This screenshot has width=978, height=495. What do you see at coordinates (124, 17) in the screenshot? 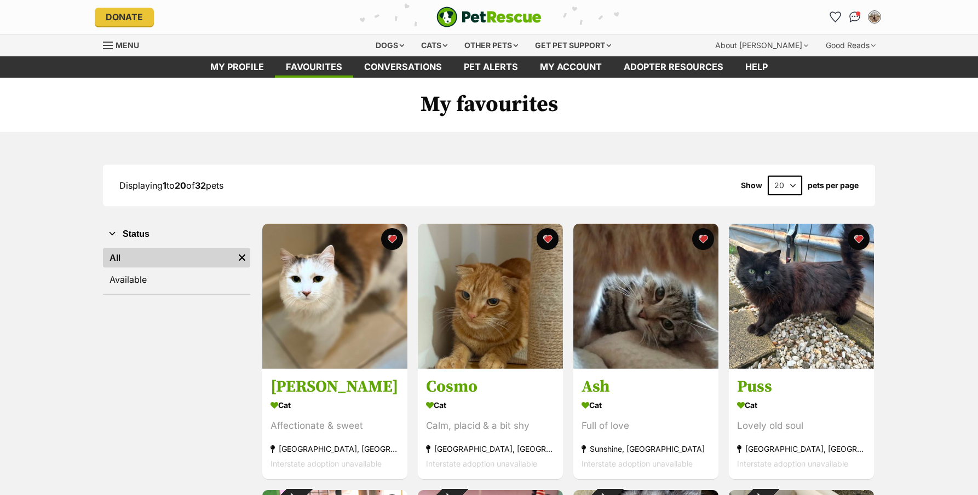
I see `a: Donate` at bounding box center [124, 17].